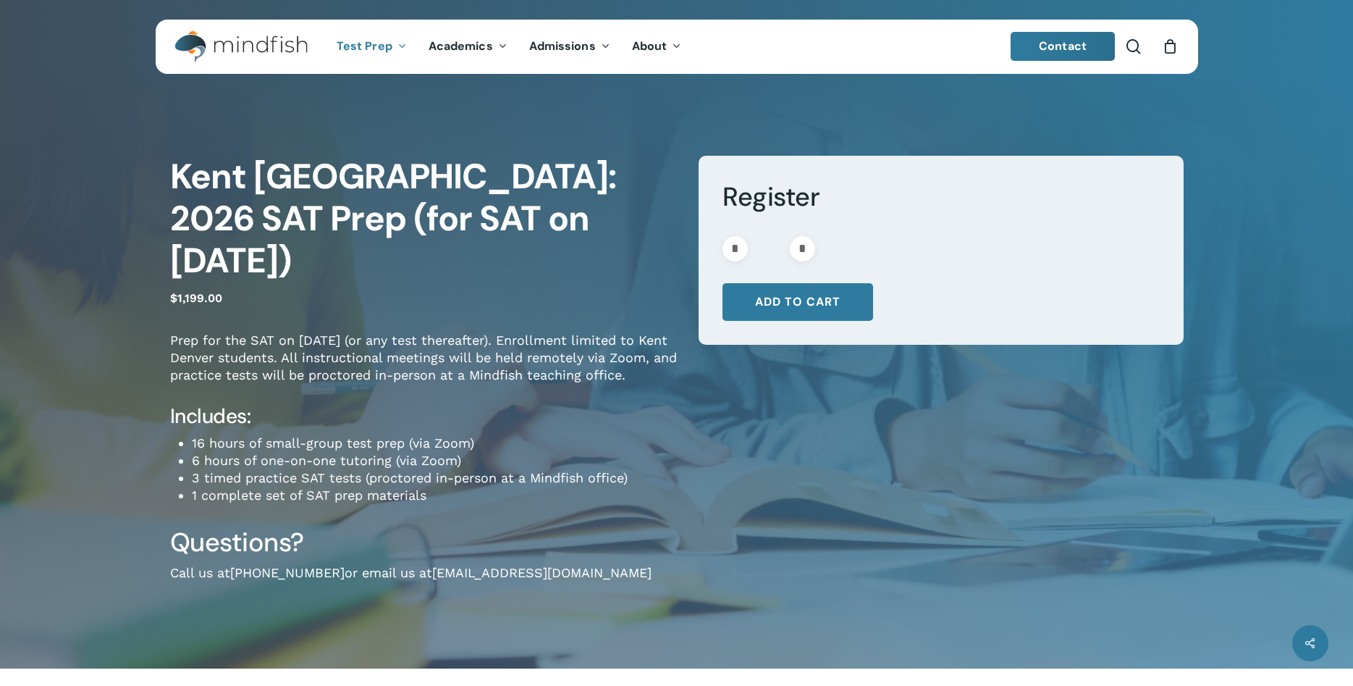  Describe the element at coordinates (434, 460) in the screenshot. I see `li: 6 hours of one-on-one tutoring (via Zoom)` at that location.